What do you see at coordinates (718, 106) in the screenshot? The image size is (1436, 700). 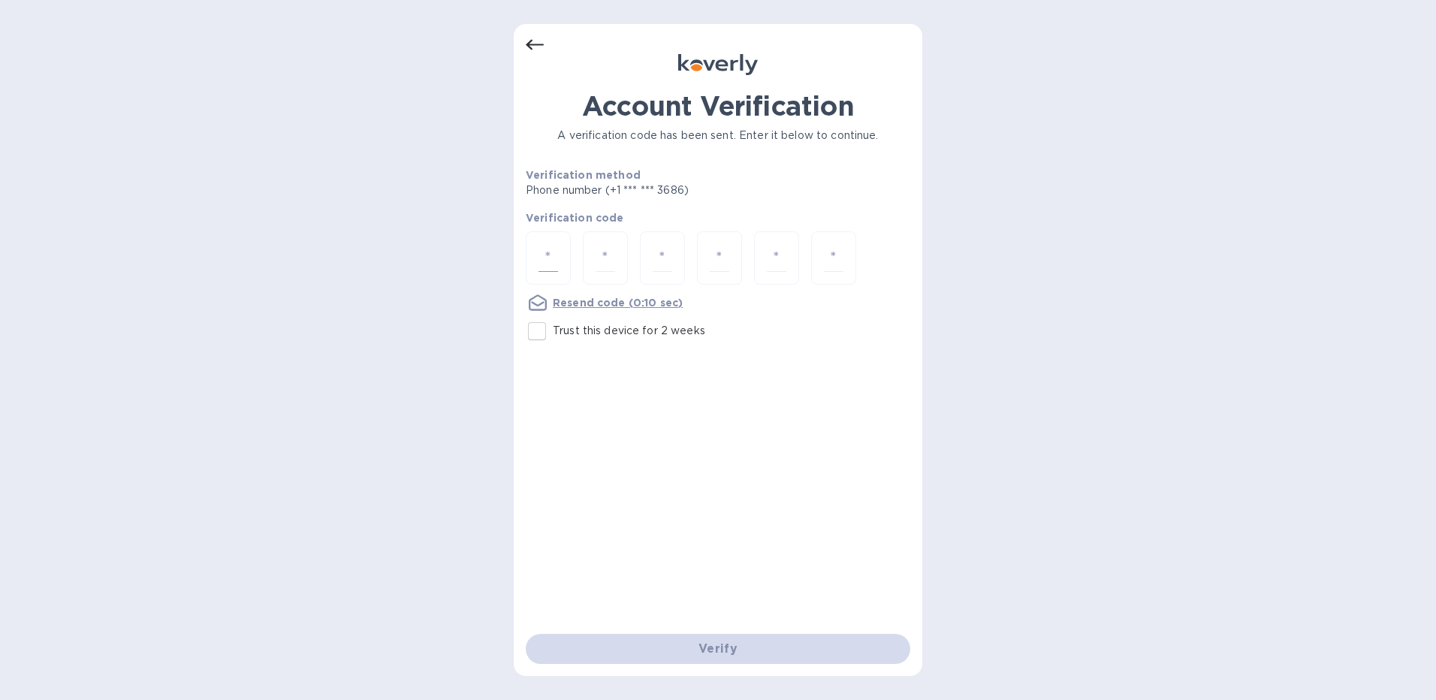 I see `h1: Account Verification` at bounding box center [718, 106].